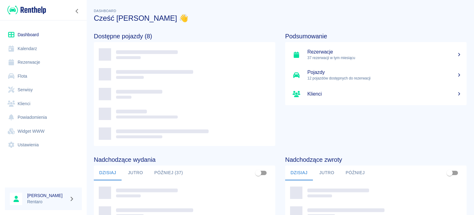 The image size is (474, 215). Describe the element at coordinates (385, 94) in the screenshot. I see `h5: Klienci` at that location.